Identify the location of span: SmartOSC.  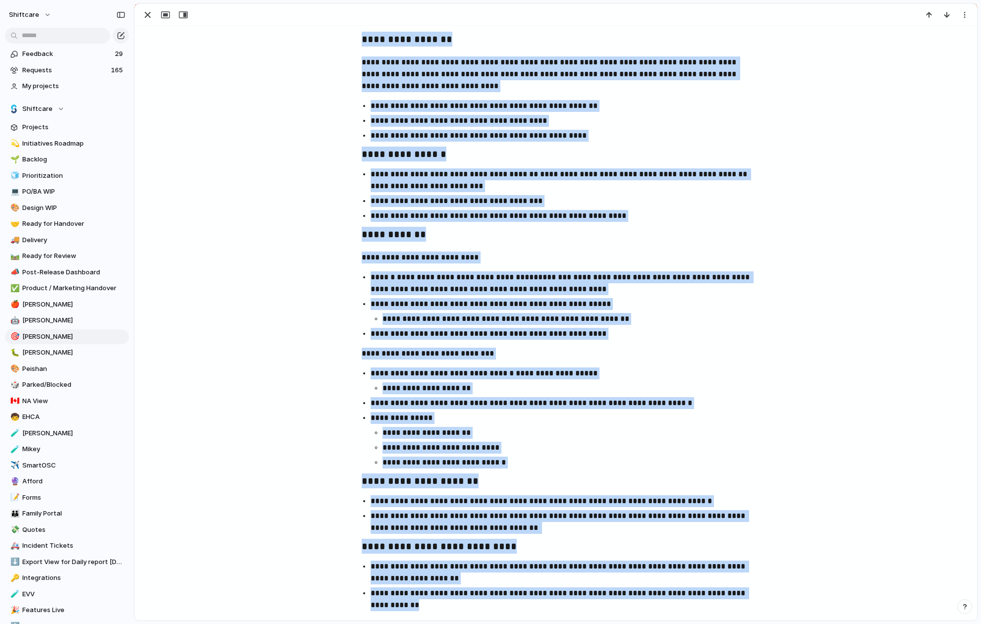
(74, 466).